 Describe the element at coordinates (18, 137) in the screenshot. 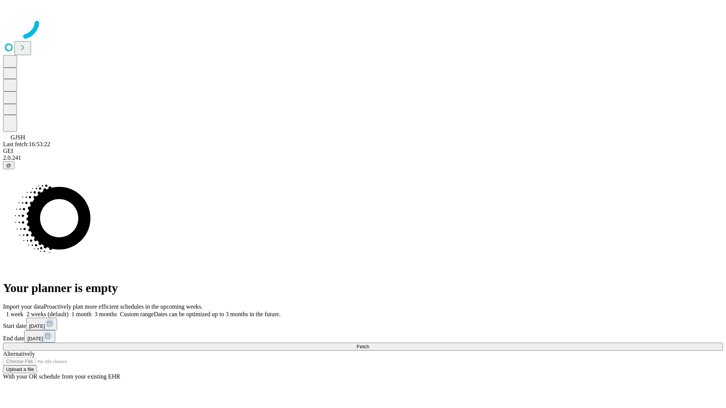

I see `span: GJSH` at that location.